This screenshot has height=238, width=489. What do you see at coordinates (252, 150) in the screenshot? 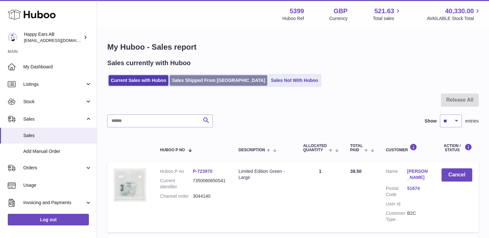
I see `span: Description` at bounding box center [252, 150].